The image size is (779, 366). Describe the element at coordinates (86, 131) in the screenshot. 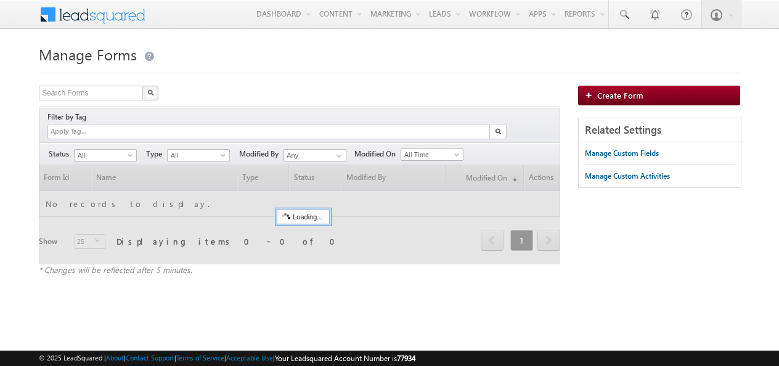

I see `input: Apply Tag...` at that location.